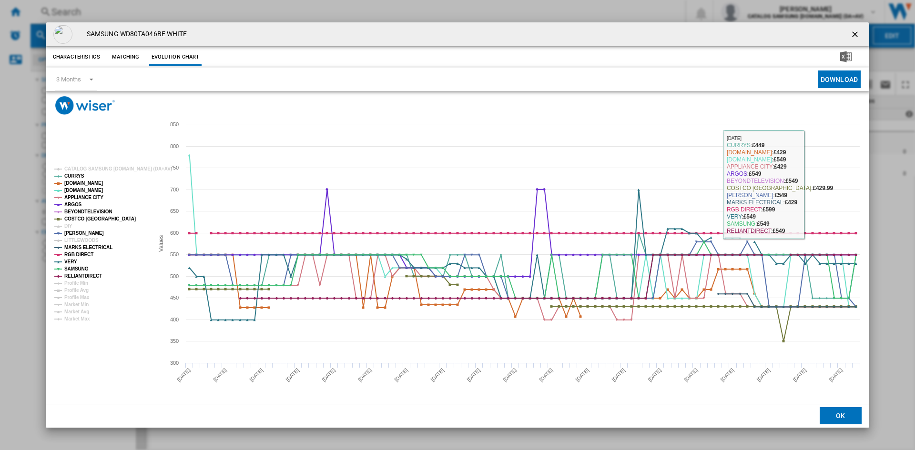 Image resolution: width=915 pixels, height=450 pixels. Describe the element at coordinates (174, 146) in the screenshot. I see `tspan: 800` at that location.